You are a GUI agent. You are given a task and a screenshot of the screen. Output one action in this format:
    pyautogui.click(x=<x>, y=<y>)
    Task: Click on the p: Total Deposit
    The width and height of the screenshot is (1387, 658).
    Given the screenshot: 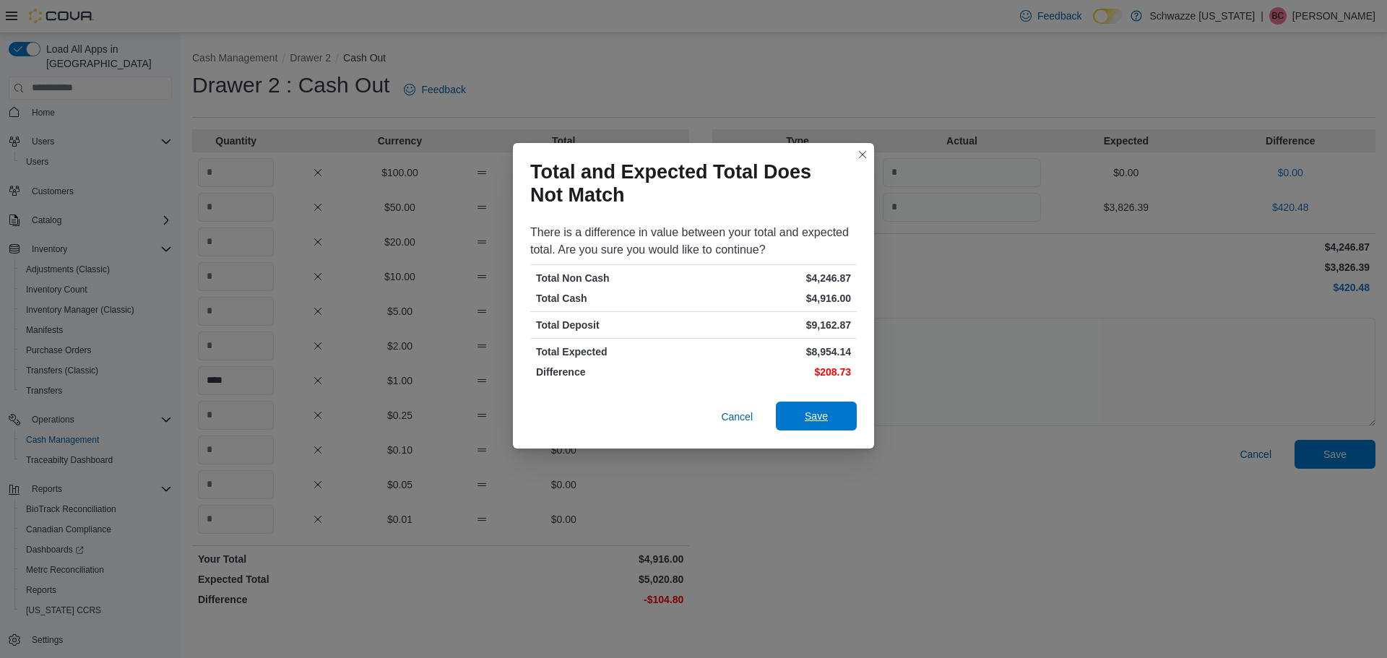 What is the action you would take?
    pyautogui.click(x=613, y=325)
    